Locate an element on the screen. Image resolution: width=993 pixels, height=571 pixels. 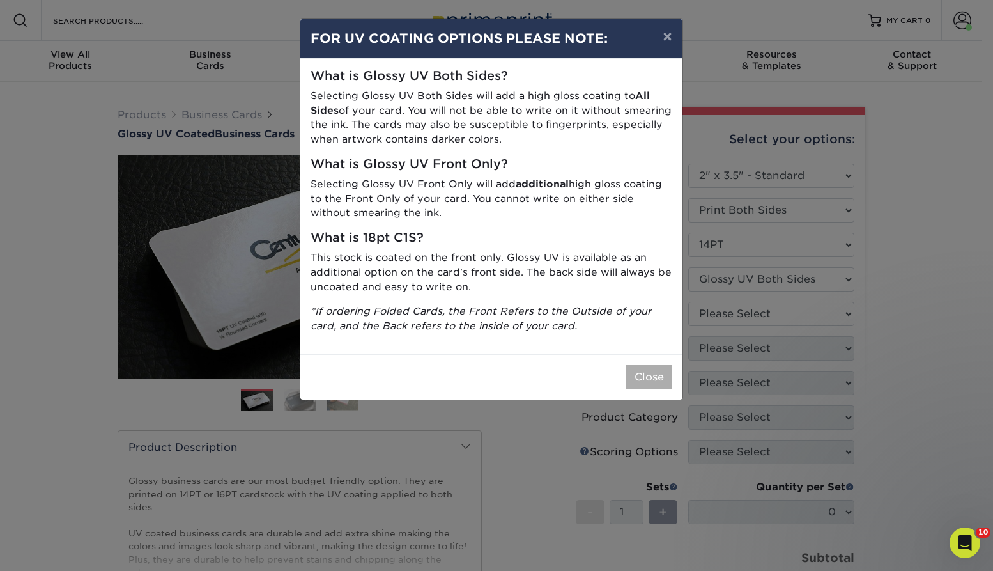
h4: FOR UV COATING OPTIONS PLEASE NOTE: is located at coordinates (491, 38).